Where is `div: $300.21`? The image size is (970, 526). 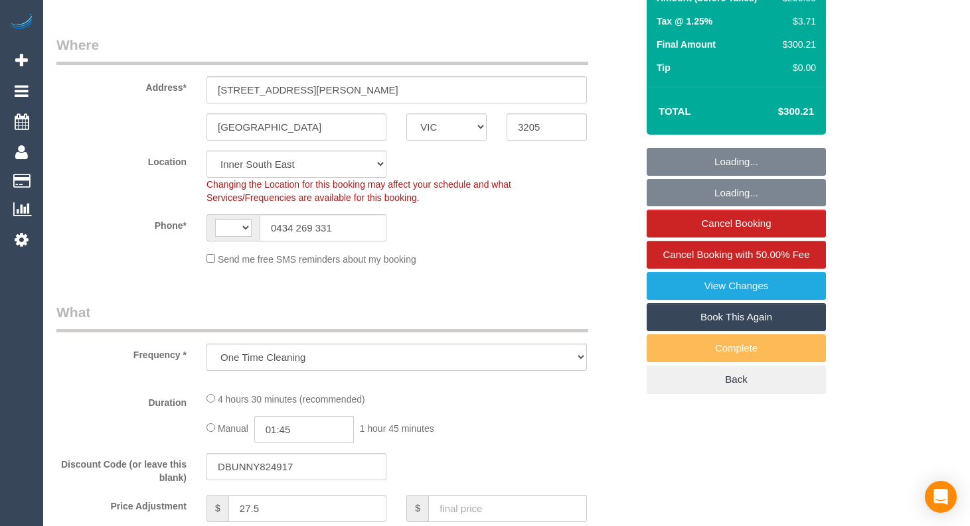
div: $300.21 is located at coordinates (796, 44).